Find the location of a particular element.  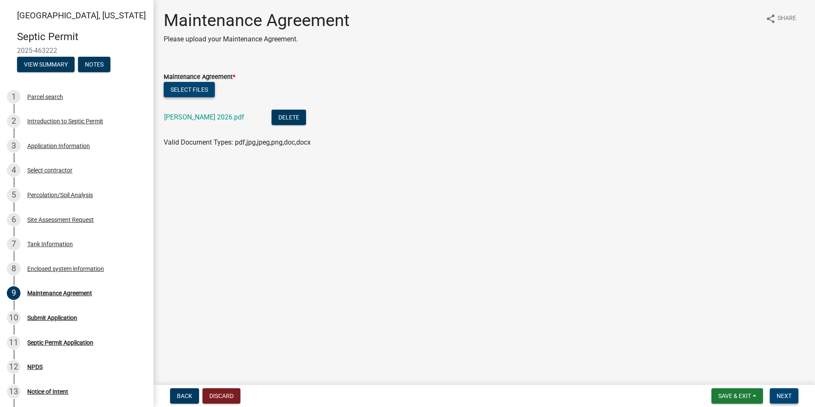

div: Introduction to Septic Permit is located at coordinates (65, 121).